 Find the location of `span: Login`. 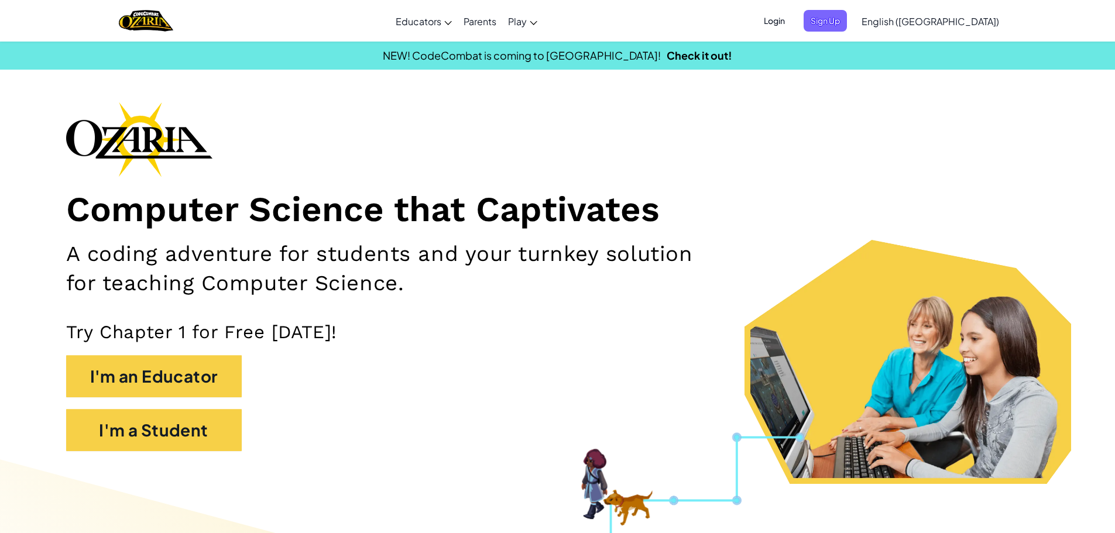

span: Login is located at coordinates (774, 20).